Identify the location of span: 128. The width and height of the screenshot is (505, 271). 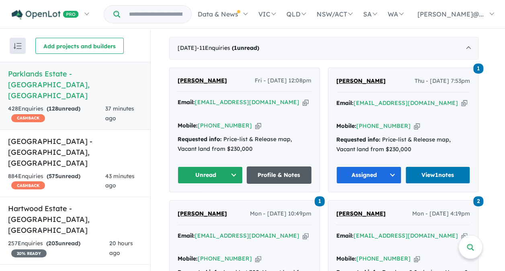
(53, 108).